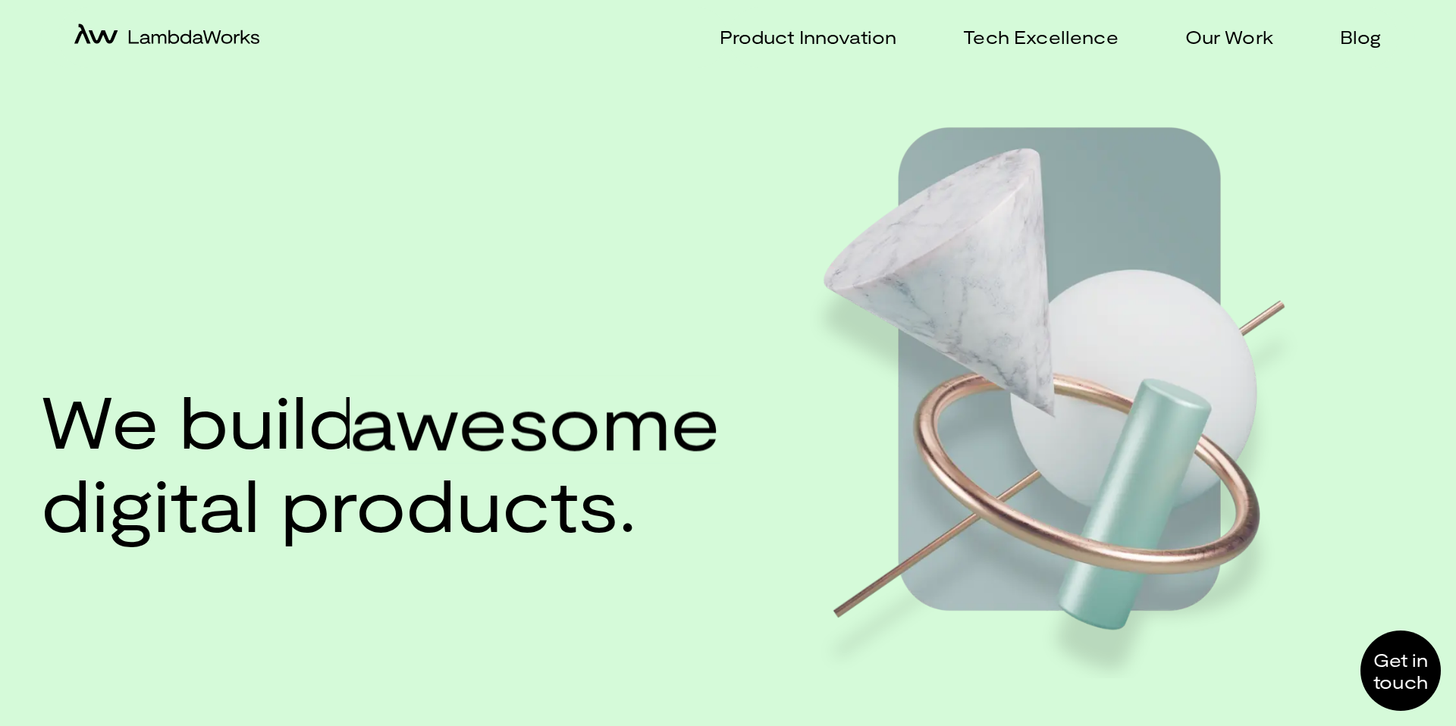 The height and width of the screenshot is (726, 1456). Describe the element at coordinates (1351, 36) in the screenshot. I see `a: Blog` at that location.